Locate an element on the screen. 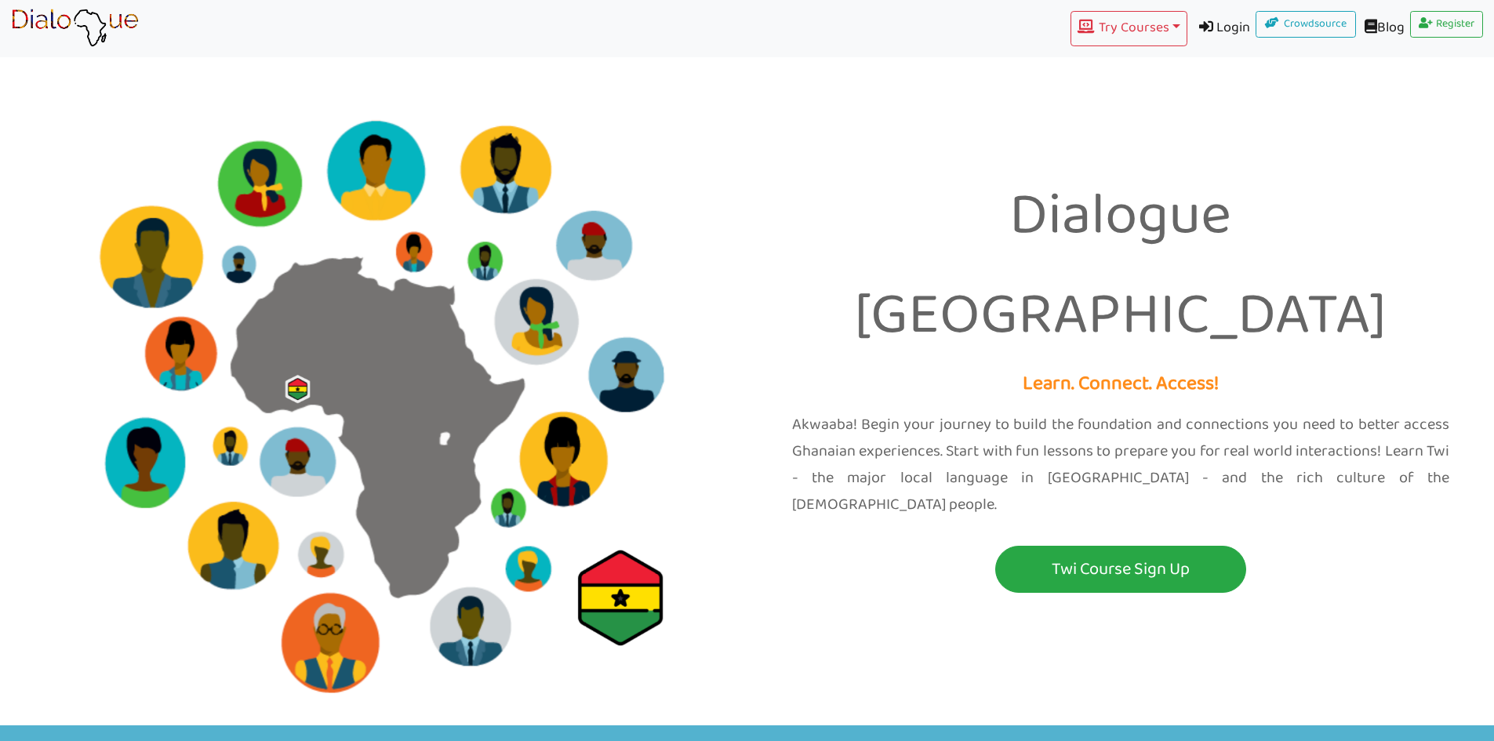  p: Twi Course Sign Up is located at coordinates (1121, 570).